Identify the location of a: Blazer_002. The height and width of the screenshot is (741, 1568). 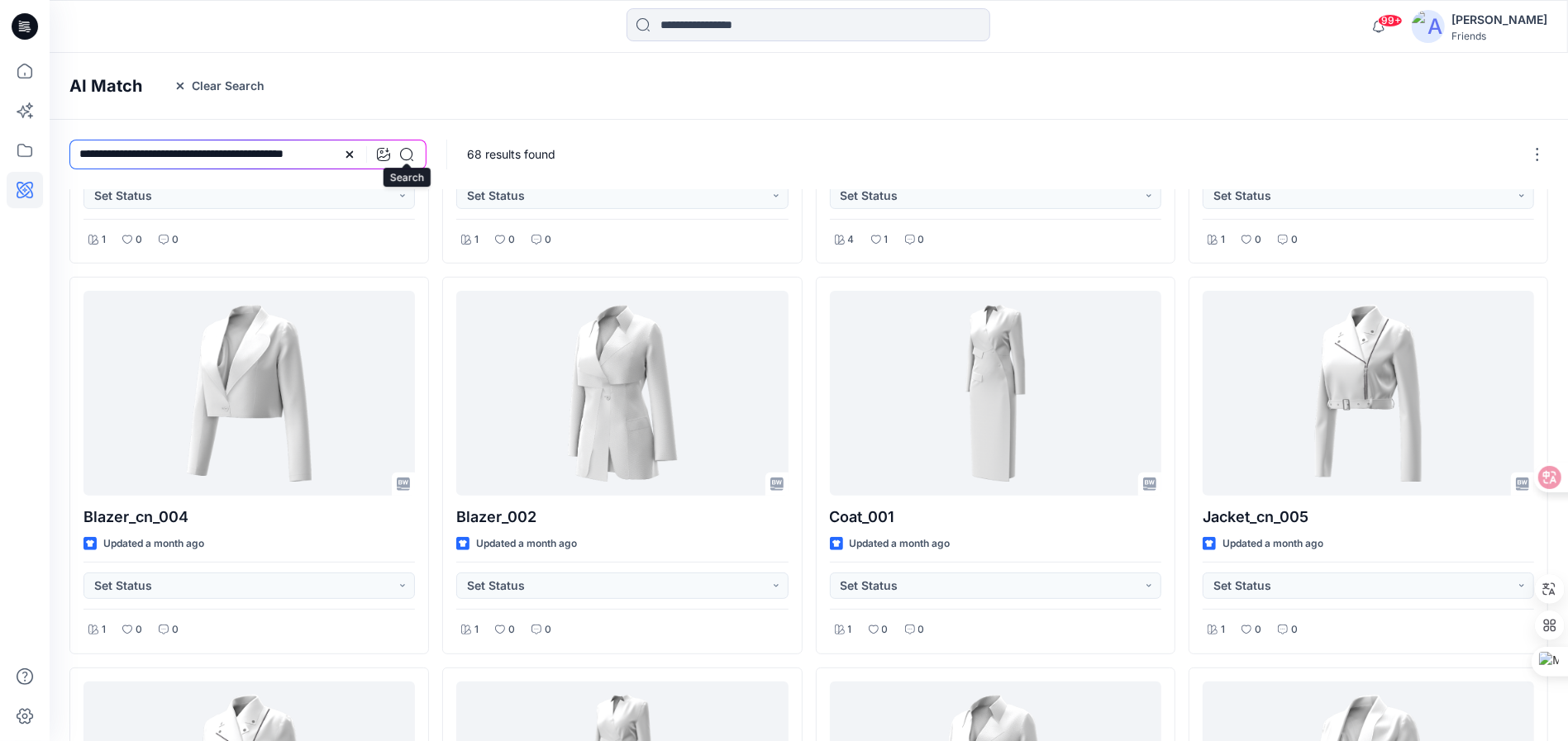
(621, 393).